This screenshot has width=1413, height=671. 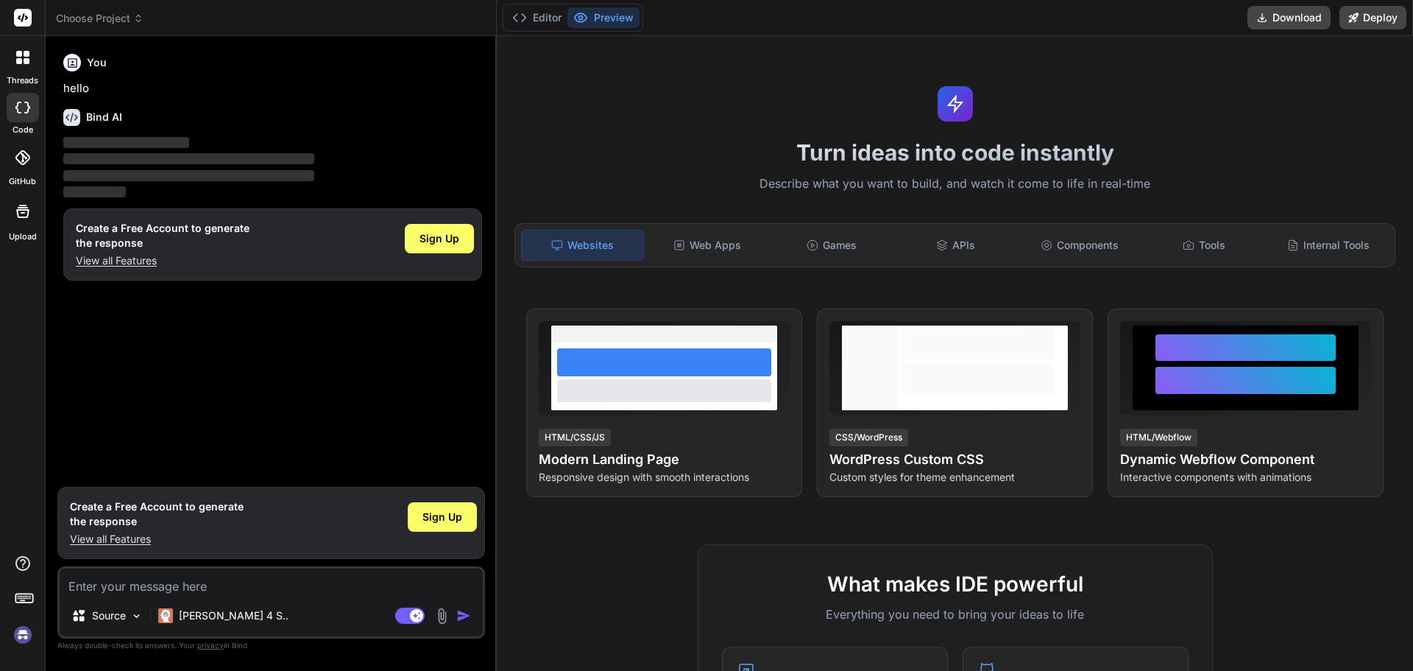 I want to click on p: Interactive components with animations, so click(x=1246, y=477).